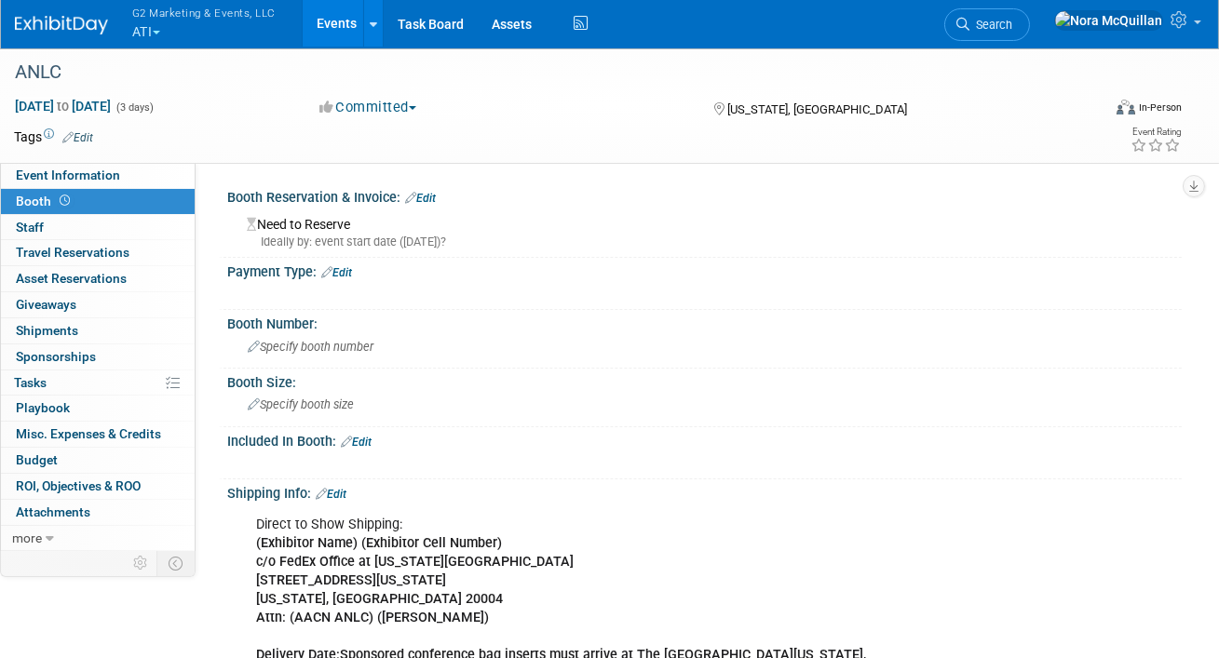 The width and height of the screenshot is (1219, 658). What do you see at coordinates (704, 380) in the screenshot?
I see `div: Booth Size:` at bounding box center [704, 380].